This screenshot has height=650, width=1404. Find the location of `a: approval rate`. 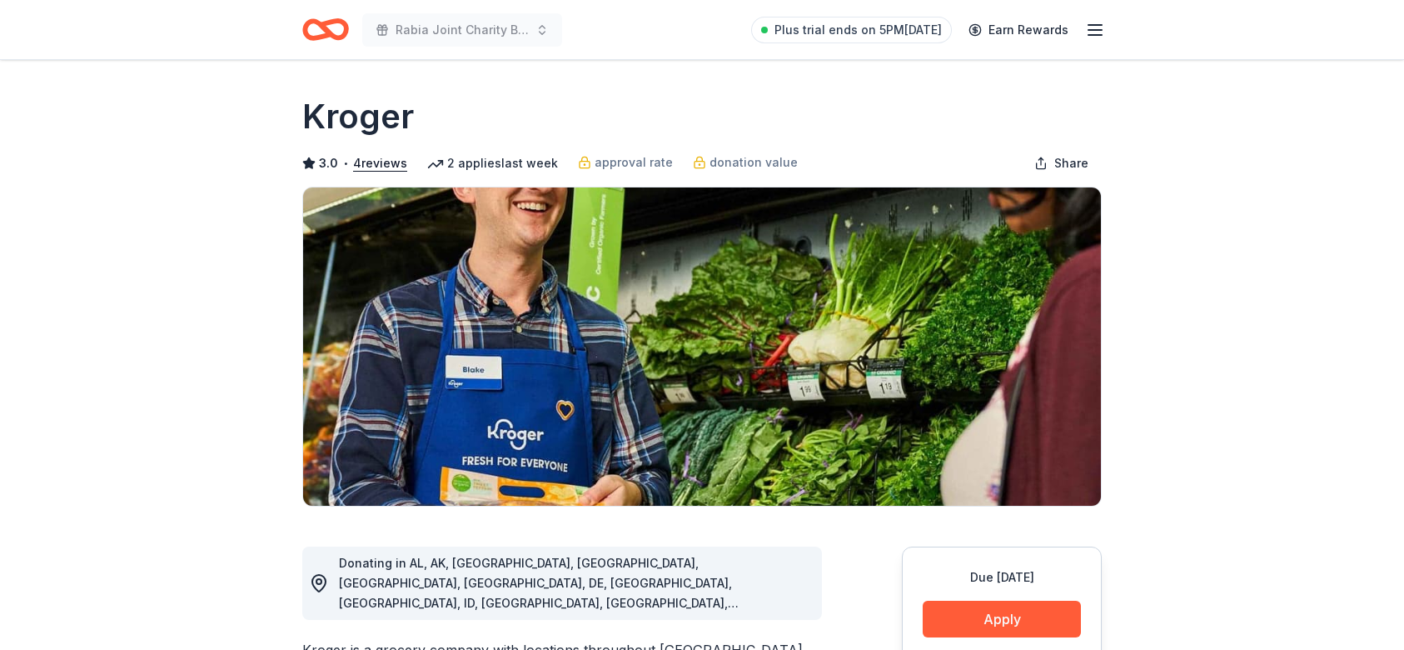

a: approval rate is located at coordinates (625, 162).